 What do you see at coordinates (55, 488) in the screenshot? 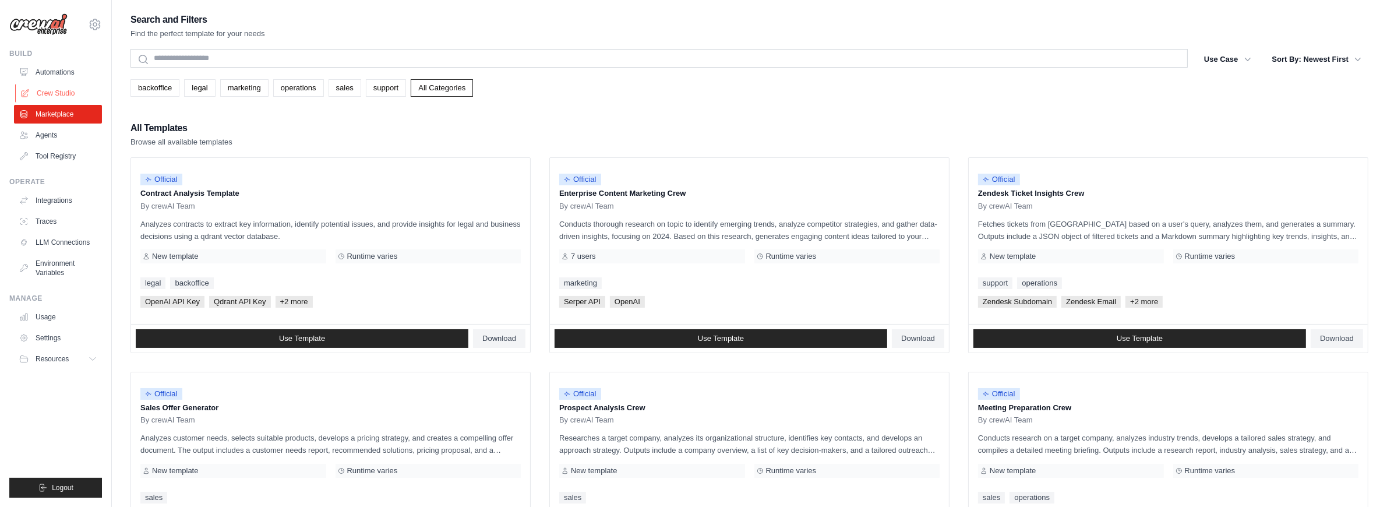
I see `button: Logout` at bounding box center [55, 488].